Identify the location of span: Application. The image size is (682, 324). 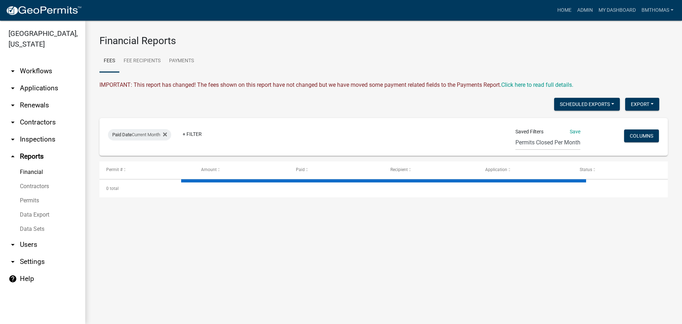
(496, 170).